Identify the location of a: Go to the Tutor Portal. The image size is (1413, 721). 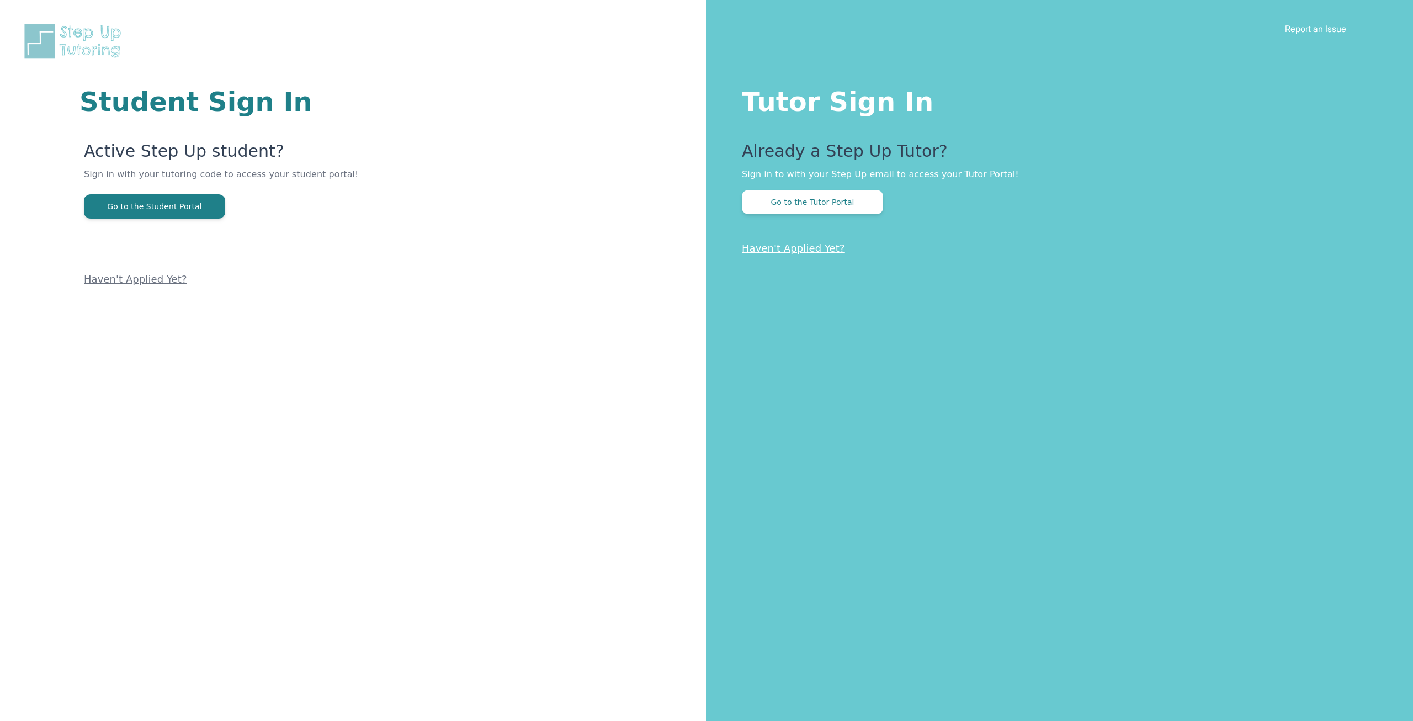
(812, 201).